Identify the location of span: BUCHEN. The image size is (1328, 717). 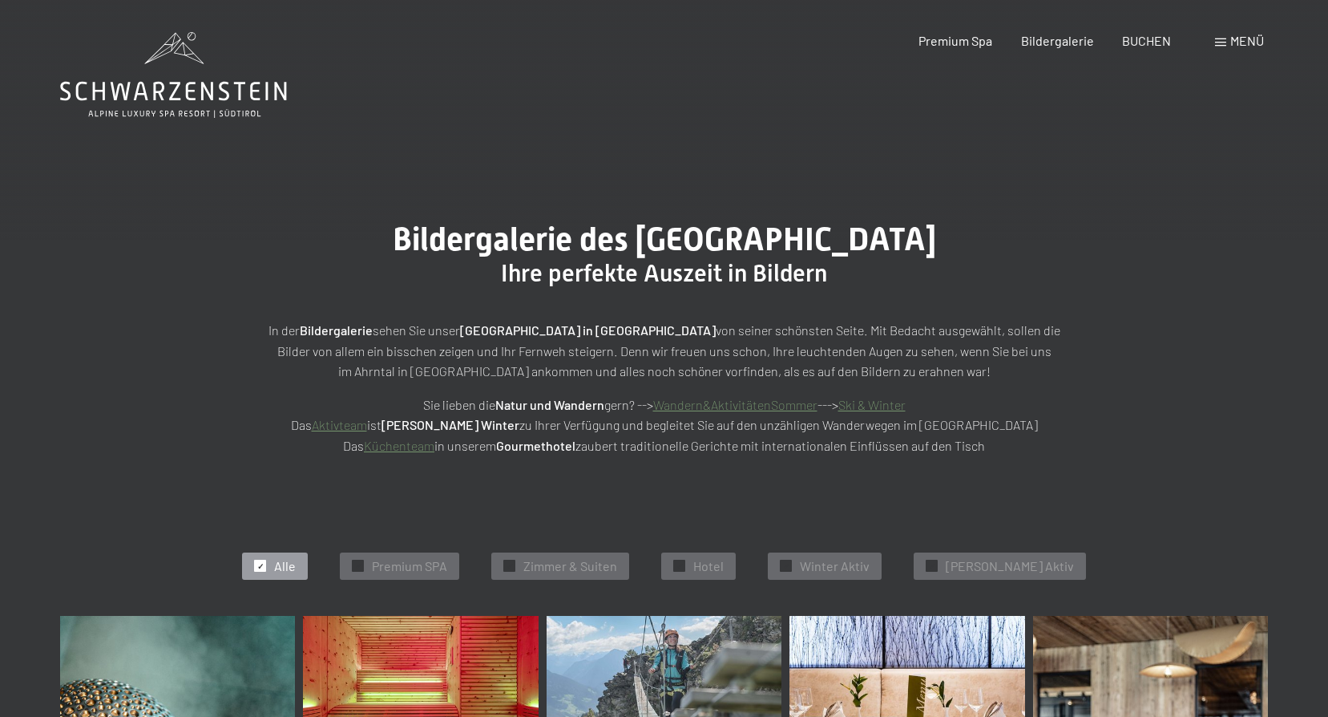
(1146, 40).